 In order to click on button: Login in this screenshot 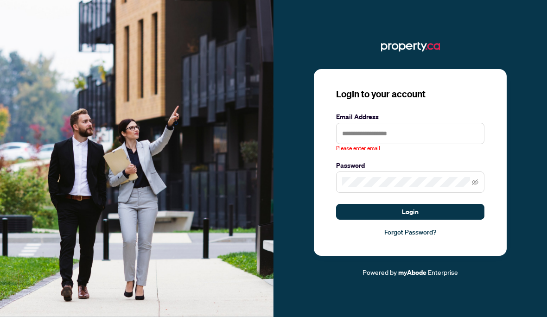, I will do `click(410, 212)`.